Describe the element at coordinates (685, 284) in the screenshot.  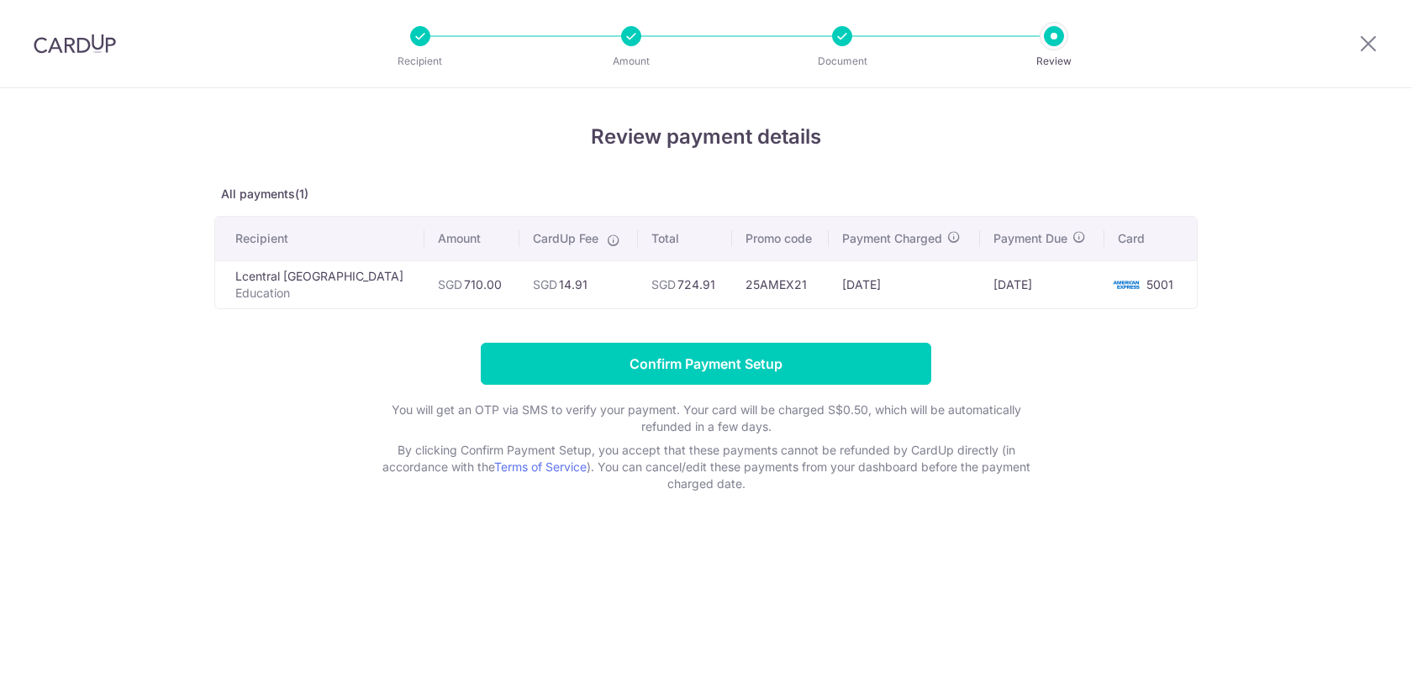
I see `td: 724.91` at that location.